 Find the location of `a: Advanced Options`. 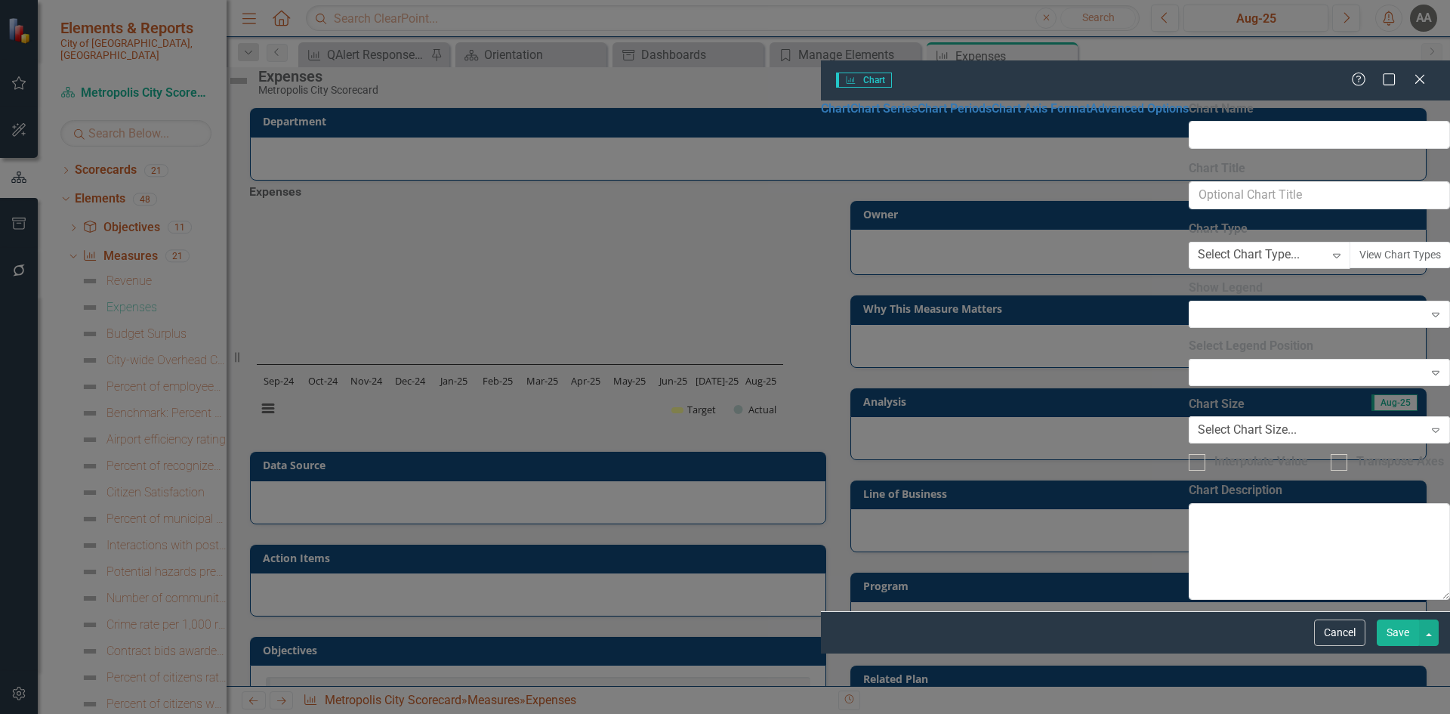

a: Advanced Options is located at coordinates (1139, 108).